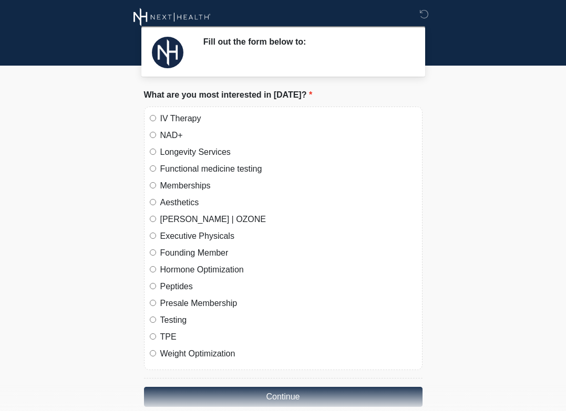 Image resolution: width=566 pixels, height=411 pixels. What do you see at coordinates (153, 253) in the screenshot?
I see `input: Founding Member` at bounding box center [153, 253].